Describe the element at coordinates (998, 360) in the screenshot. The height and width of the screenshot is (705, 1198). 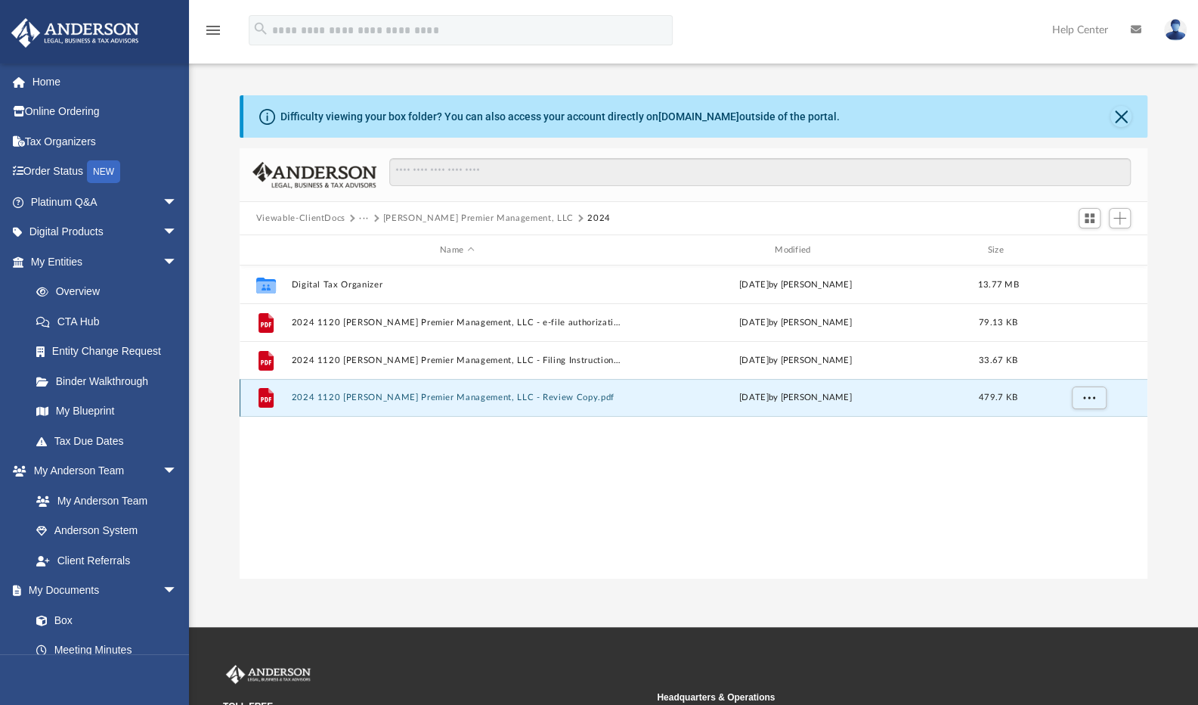
I see `span: 33.67 KB` at that location.